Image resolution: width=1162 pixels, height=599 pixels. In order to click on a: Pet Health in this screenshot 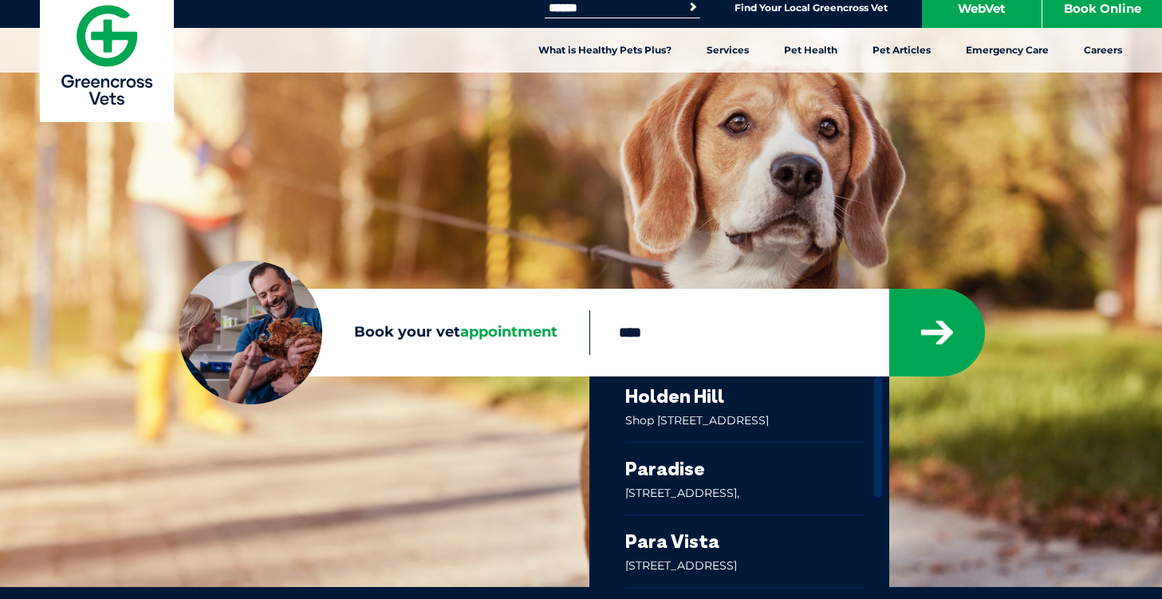, I will do `click(810, 50)`.